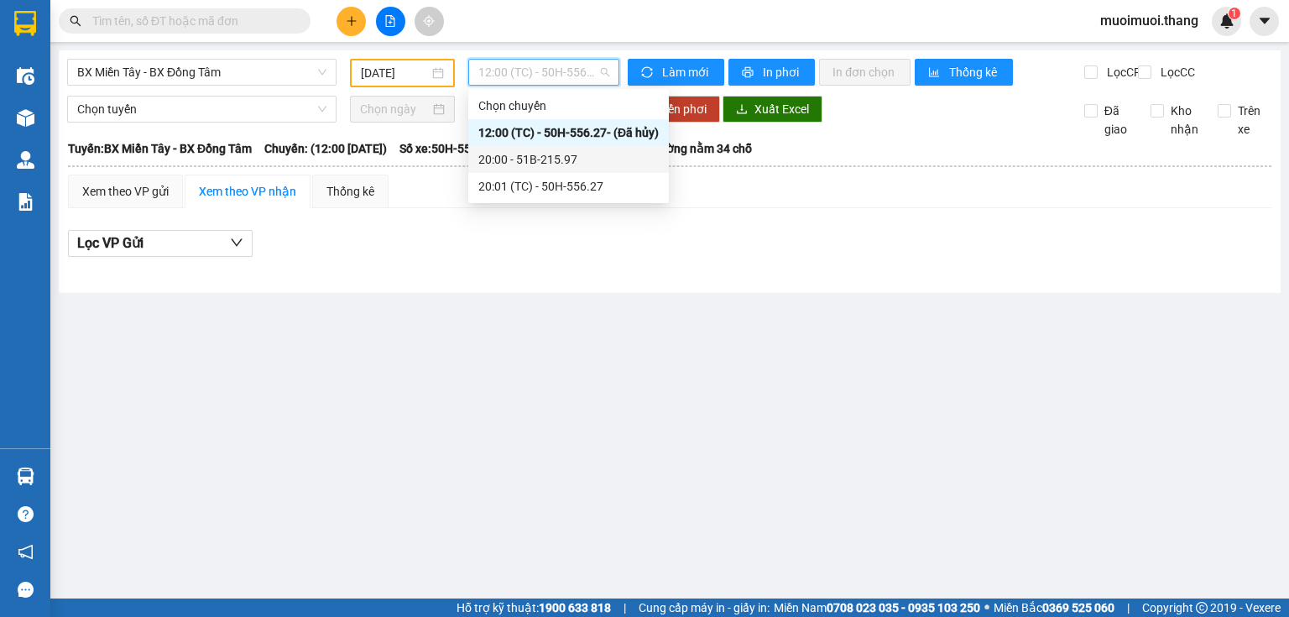  Describe the element at coordinates (674, 109) in the screenshot. I see `button: Chuyển phơi` at that location.